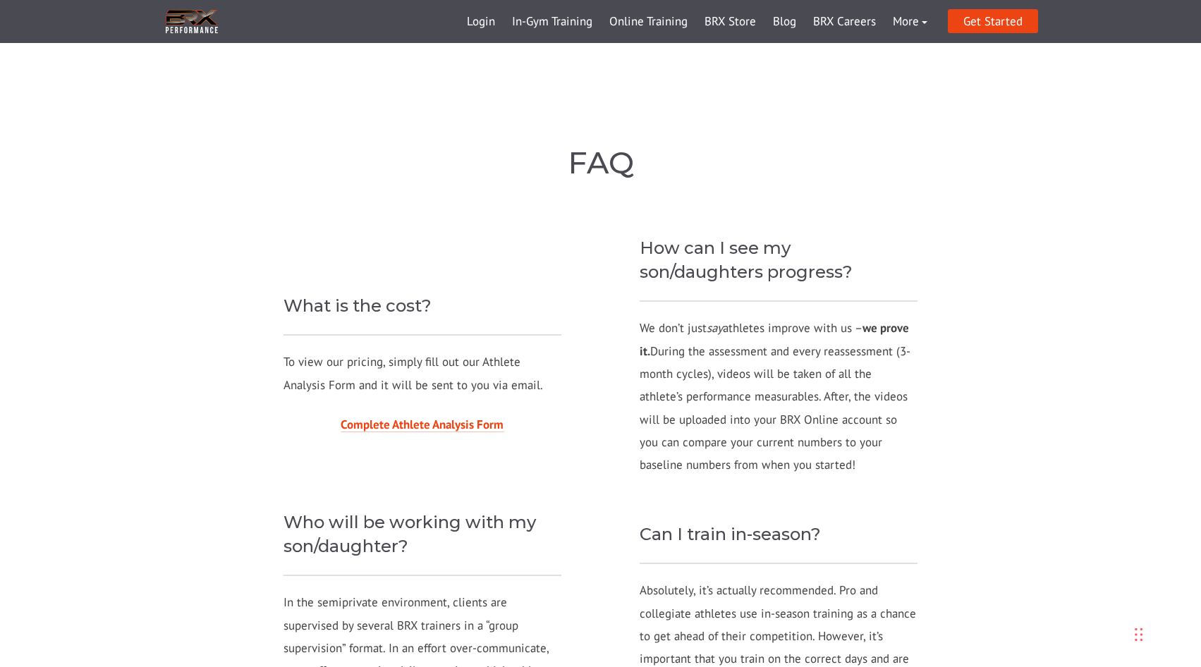 This screenshot has width=1201, height=667. I want to click on div: Navigation Menu, so click(697, 22).